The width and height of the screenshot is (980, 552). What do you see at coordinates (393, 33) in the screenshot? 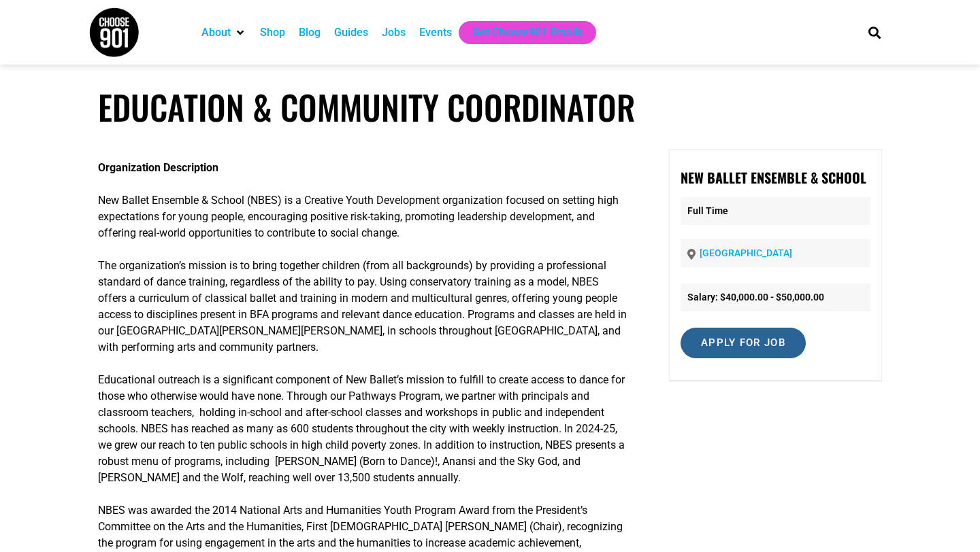
I see `a: Jobs` at bounding box center [393, 33].